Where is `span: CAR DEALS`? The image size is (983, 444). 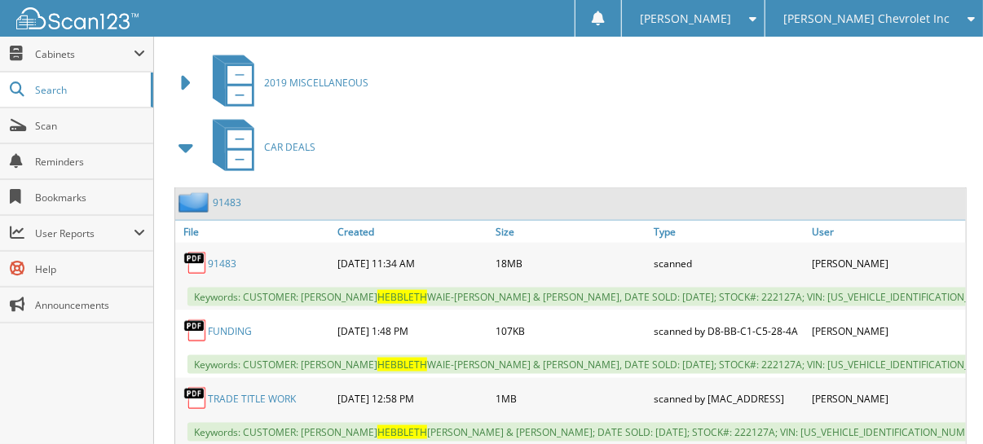
span: CAR DEALS is located at coordinates (289, 147).